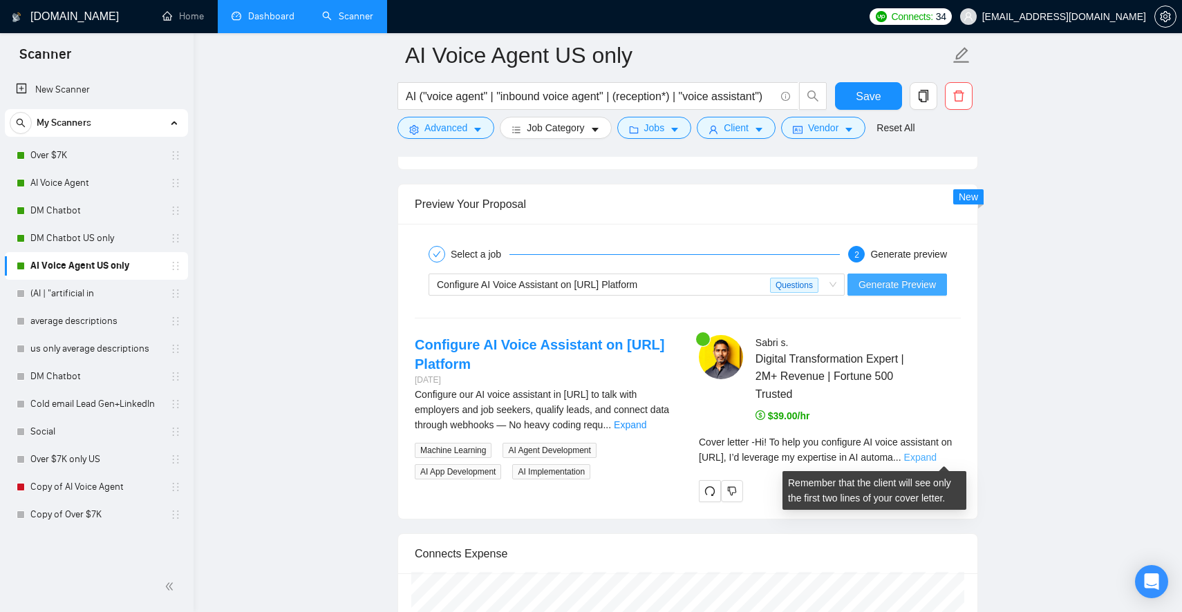 The image size is (1182, 612). Describe the element at coordinates (794, 285) in the screenshot. I see `span: Questions` at that location.